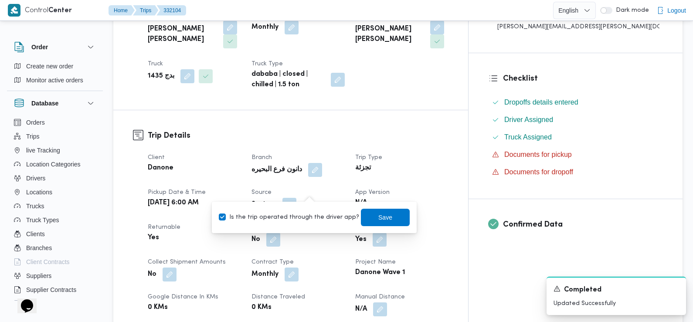 The width and height of the screenshot is (693, 322). I want to click on span: Clients, so click(35, 234).